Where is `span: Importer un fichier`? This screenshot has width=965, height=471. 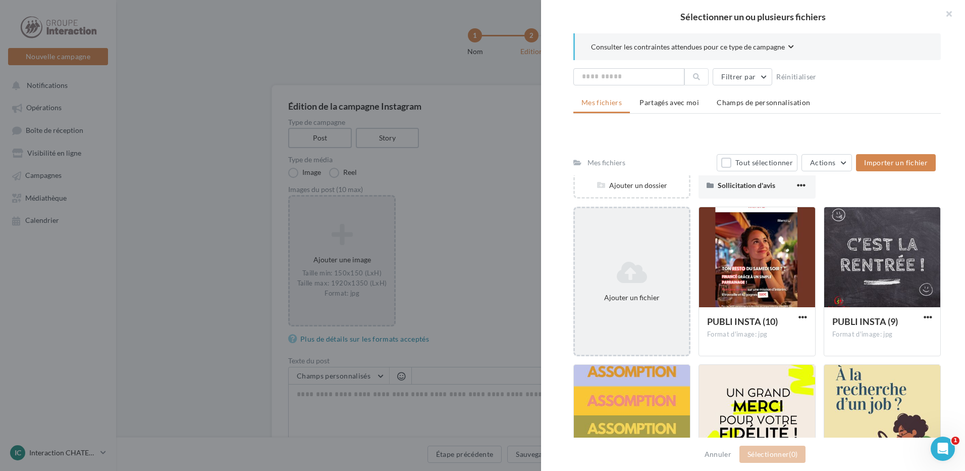
span: Importer un fichier is located at coordinates (896, 162).